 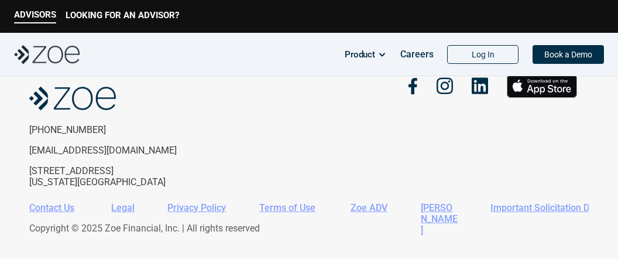 What do you see at coordinates (360, 54) in the screenshot?
I see `p: Product` at bounding box center [360, 54].